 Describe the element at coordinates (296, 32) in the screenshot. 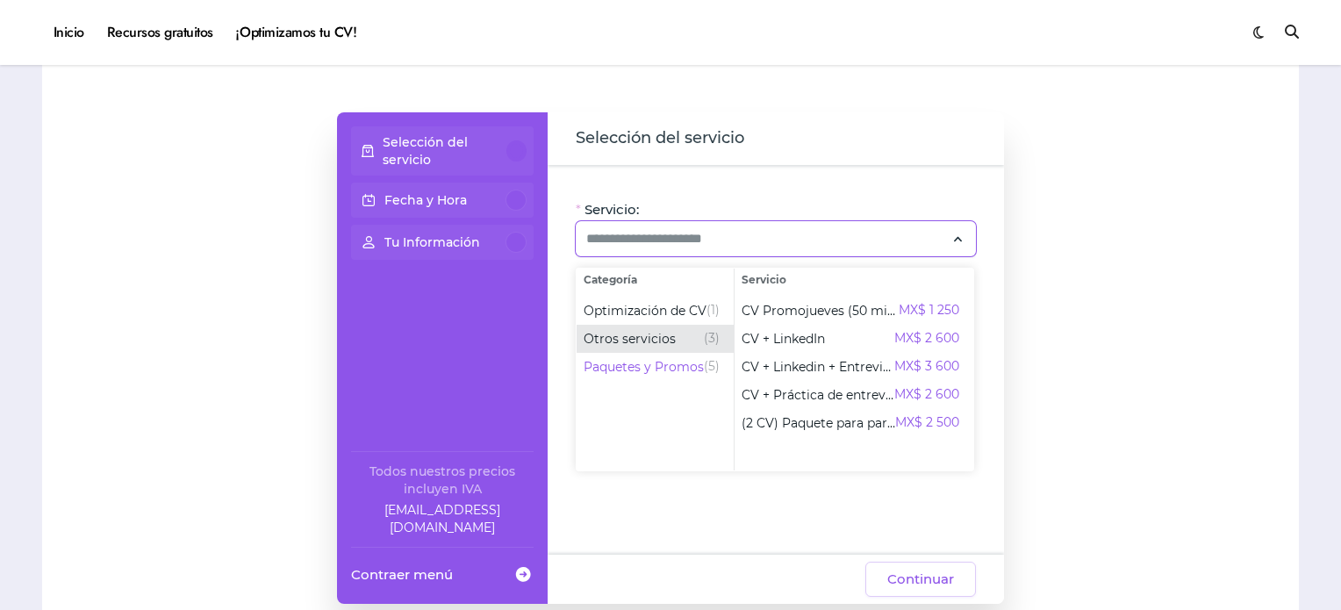

I see `a: ¡Optimizamos tu CV!` at that location.